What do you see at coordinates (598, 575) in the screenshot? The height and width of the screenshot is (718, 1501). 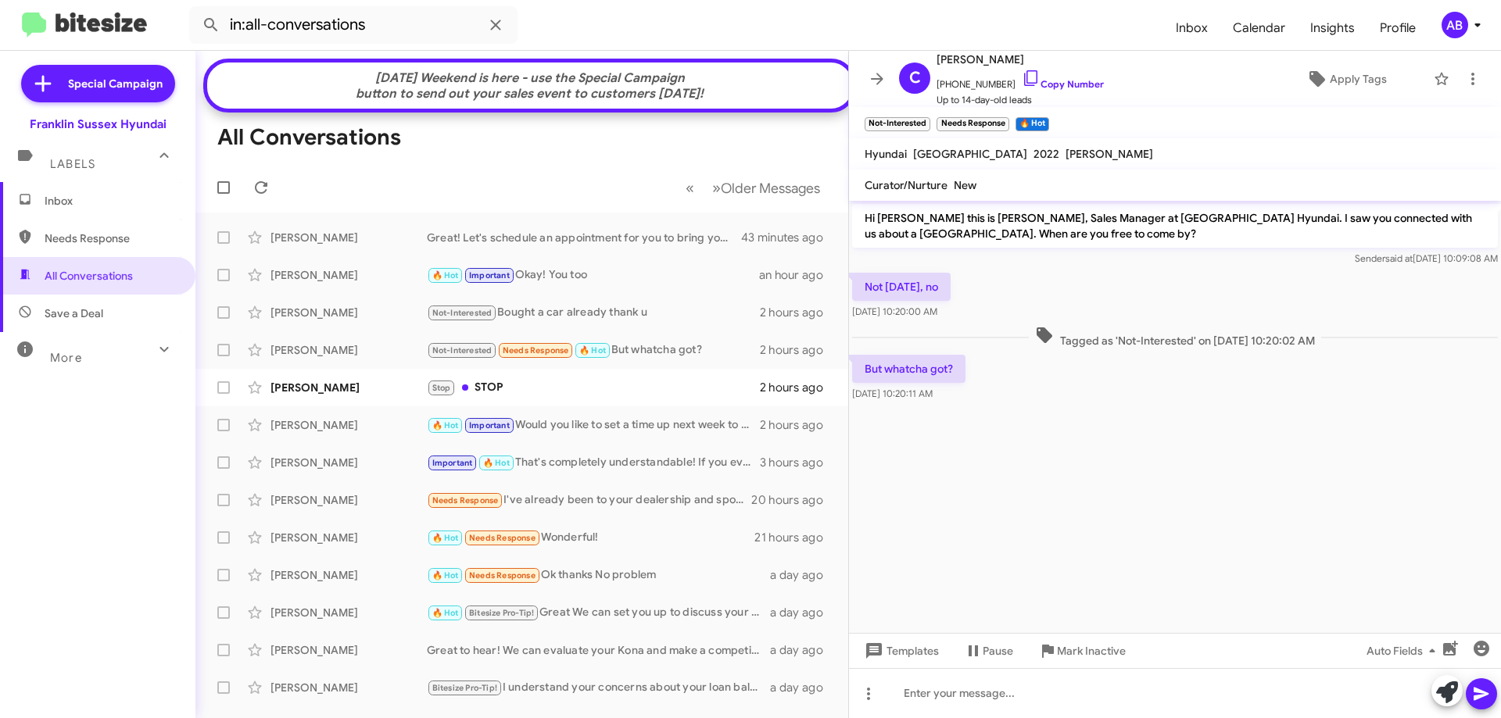 I see `div: Ok thanks No problem` at bounding box center [598, 575].